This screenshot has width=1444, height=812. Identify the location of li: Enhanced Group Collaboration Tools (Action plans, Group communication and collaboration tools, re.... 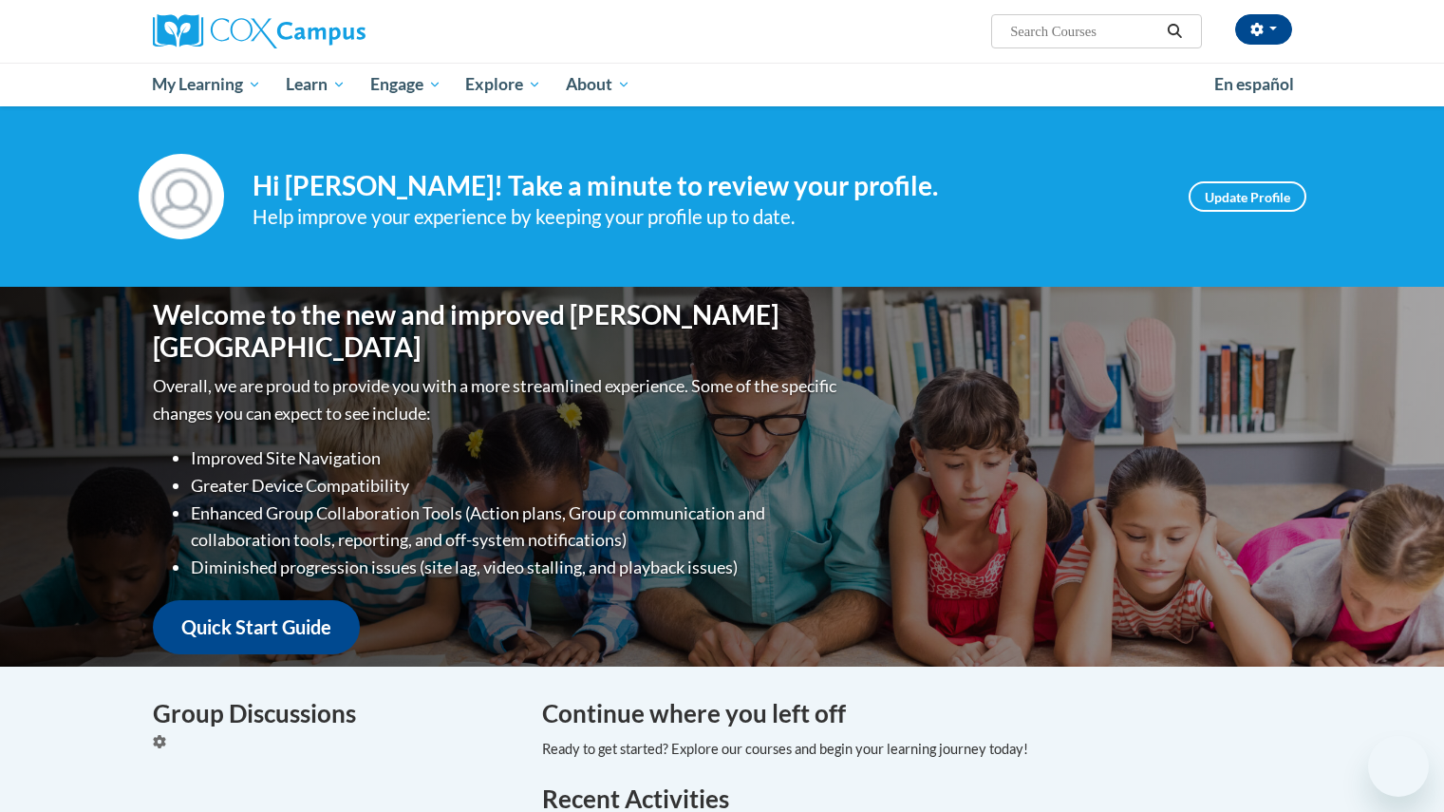
(516, 527).